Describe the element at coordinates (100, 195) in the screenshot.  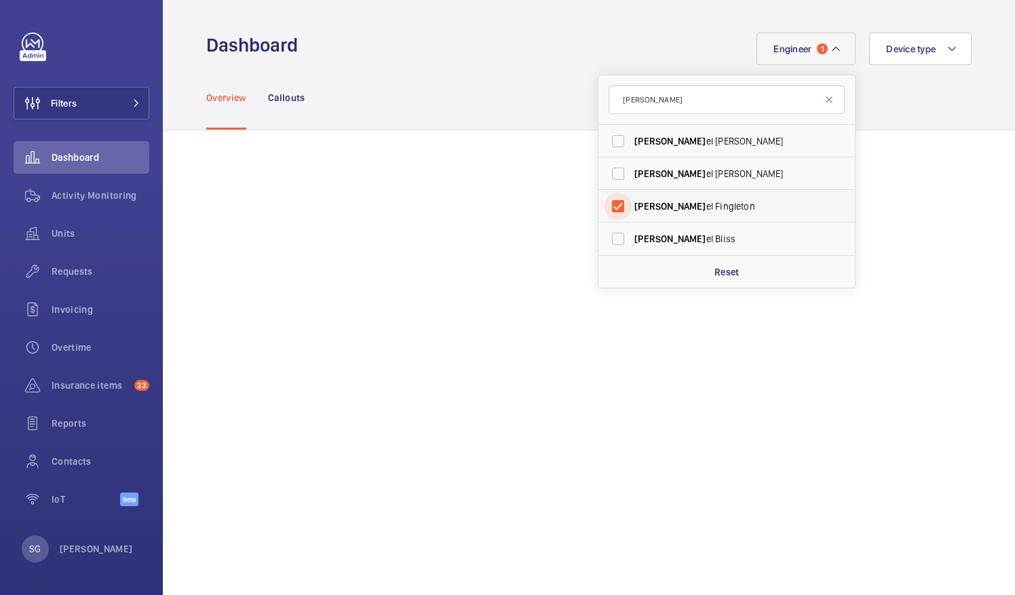
I see `span: Activity Monitoring` at that location.